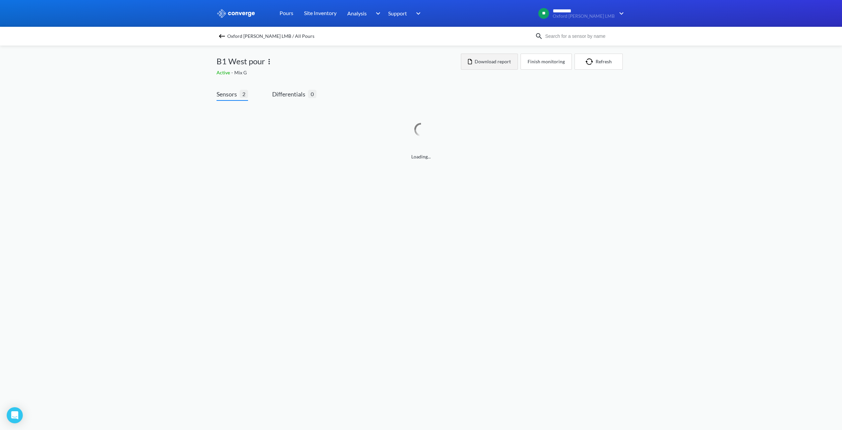 This screenshot has width=842, height=430. What do you see at coordinates (241, 61) in the screenshot?
I see `span: B1 West pour` at bounding box center [241, 61].